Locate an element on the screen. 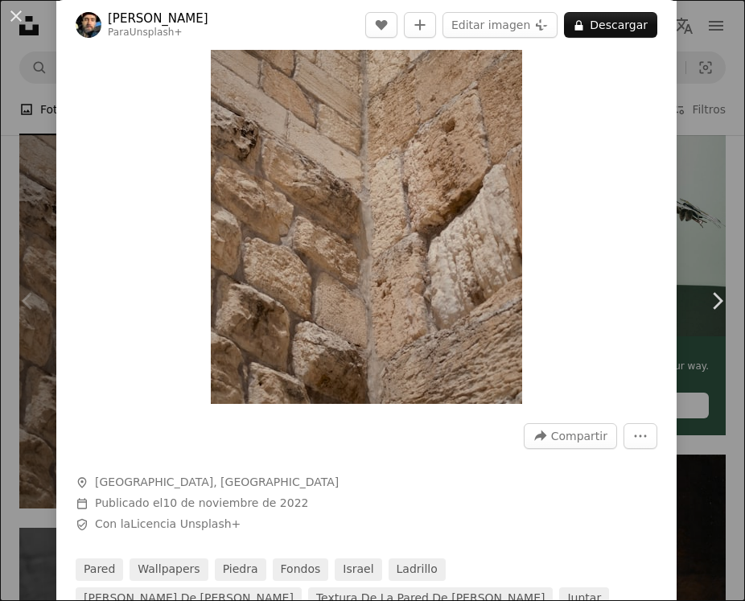  a: Siguiente is located at coordinates (717, 301).